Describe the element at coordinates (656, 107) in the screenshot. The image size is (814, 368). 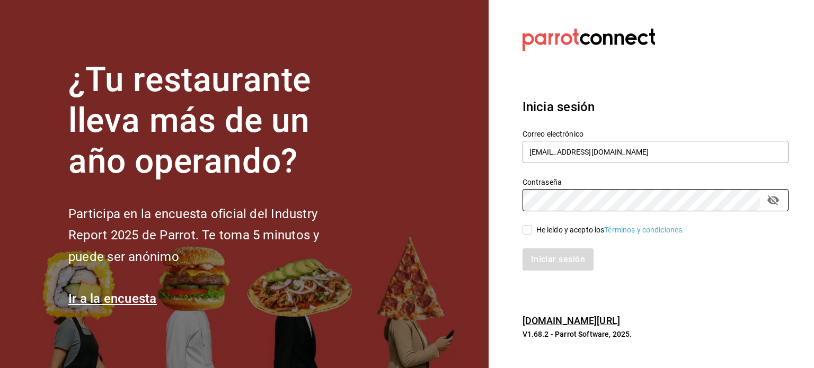
I see `h3: Inicia sesión` at that location.